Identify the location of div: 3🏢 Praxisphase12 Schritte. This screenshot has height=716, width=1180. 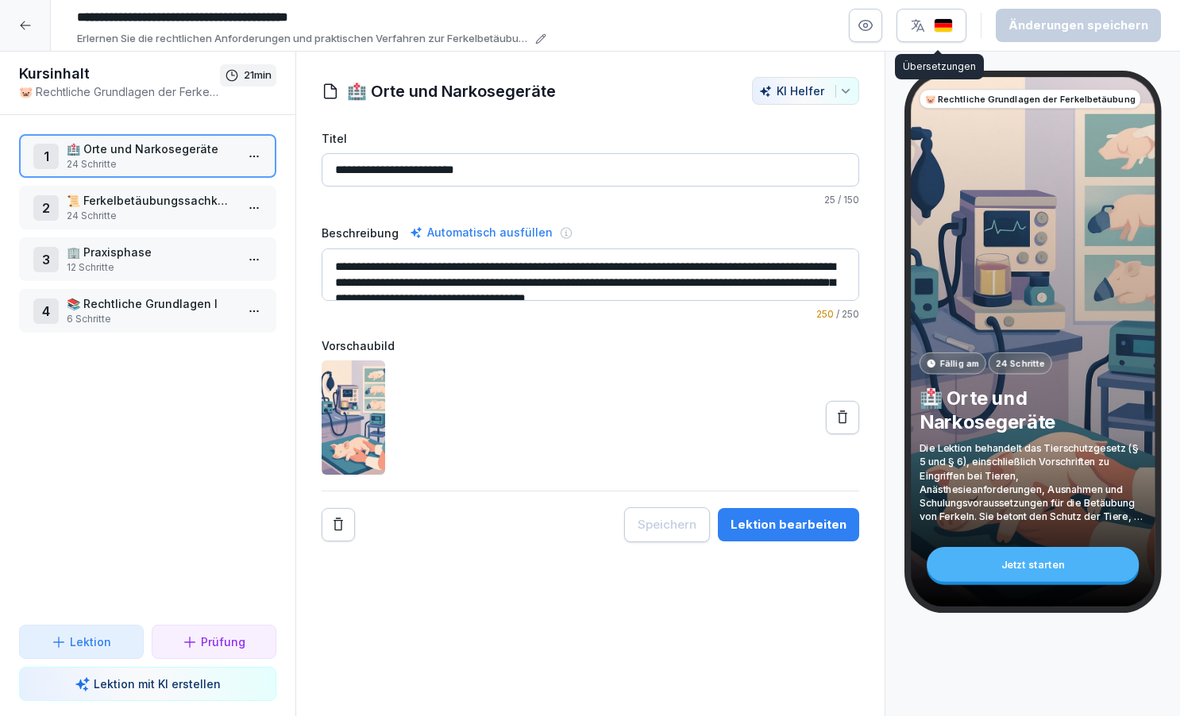
(148, 259).